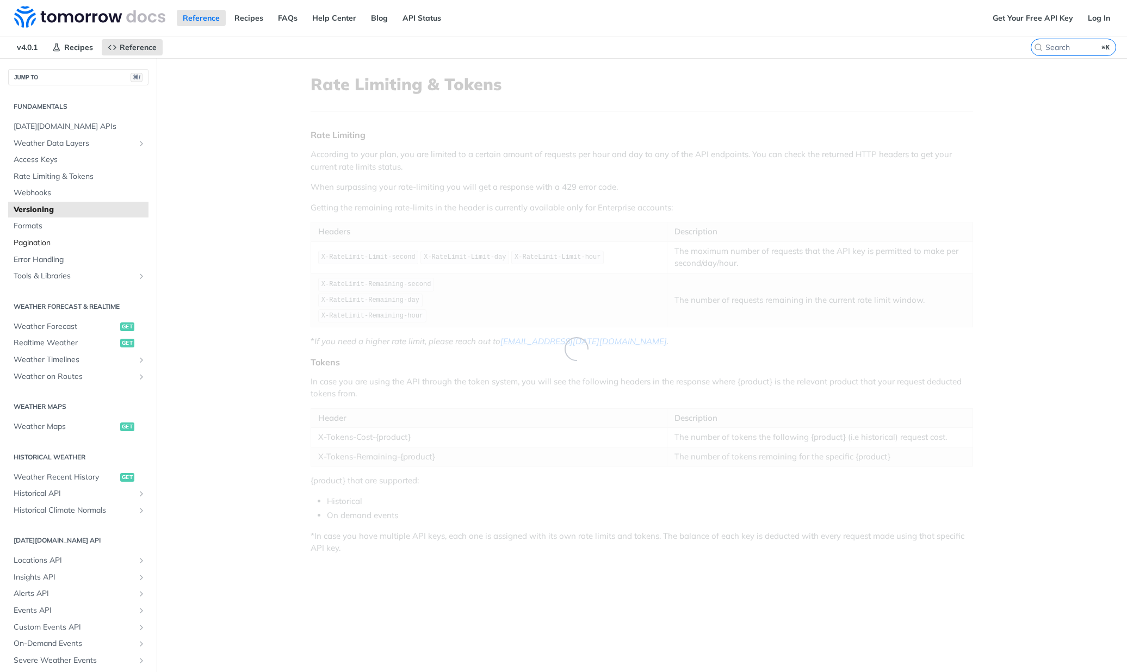  Describe the element at coordinates (74, 561) in the screenshot. I see `span: Locations API` at that location.